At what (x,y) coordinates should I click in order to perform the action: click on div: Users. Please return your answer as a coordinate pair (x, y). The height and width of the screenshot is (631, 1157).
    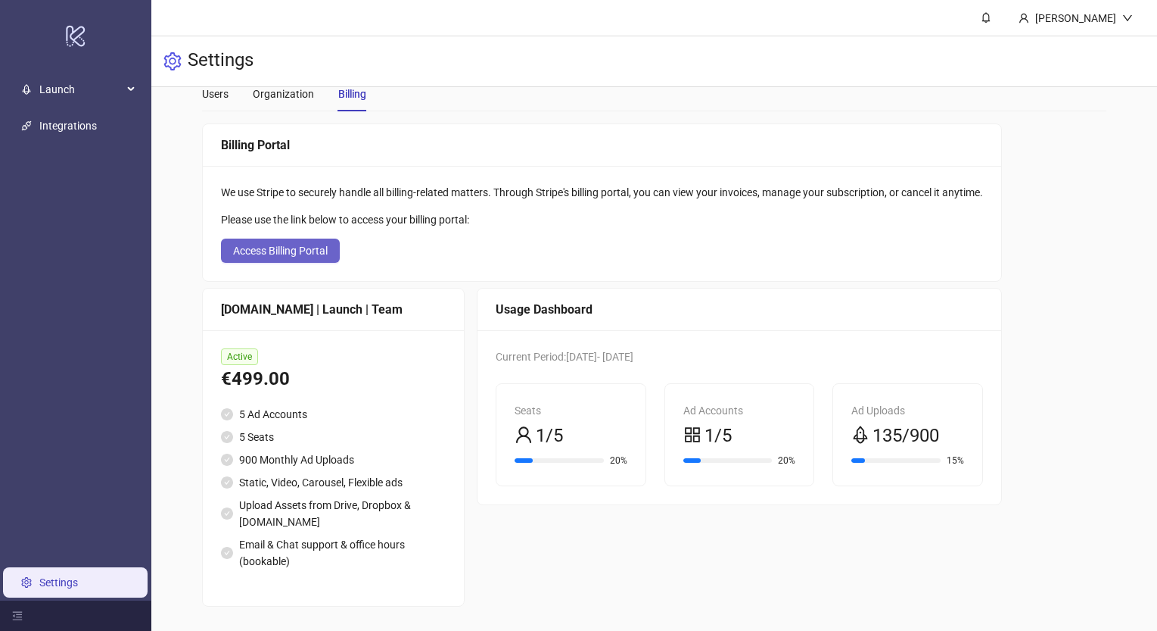
    Looking at the image, I should click on (215, 94).